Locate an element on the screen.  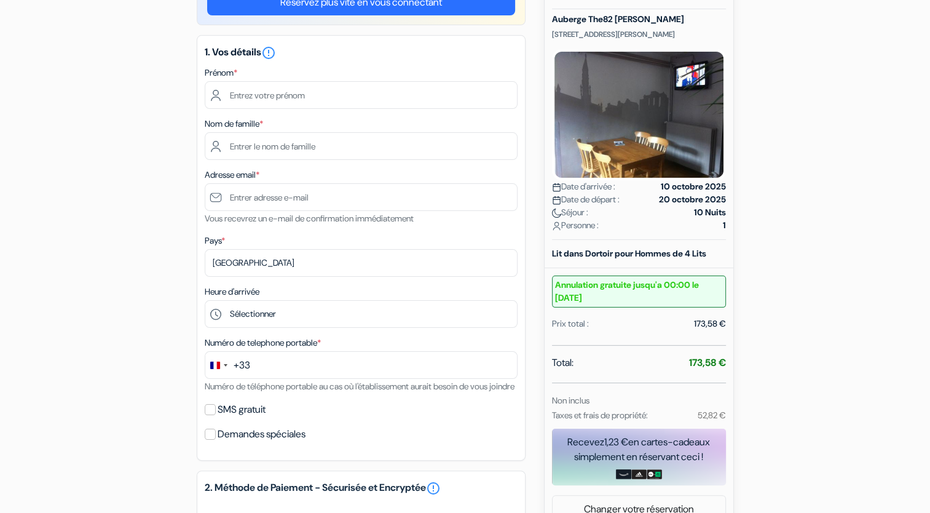
img: amazon-card-no-text.png is located at coordinates (624, 474).